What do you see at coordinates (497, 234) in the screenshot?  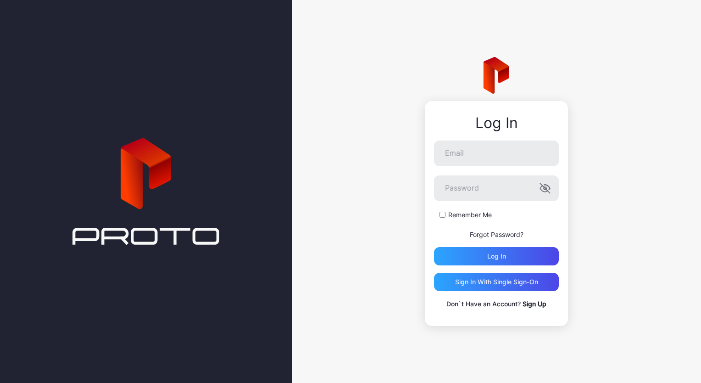 I see `a: Forgot Password?` at bounding box center [497, 234].